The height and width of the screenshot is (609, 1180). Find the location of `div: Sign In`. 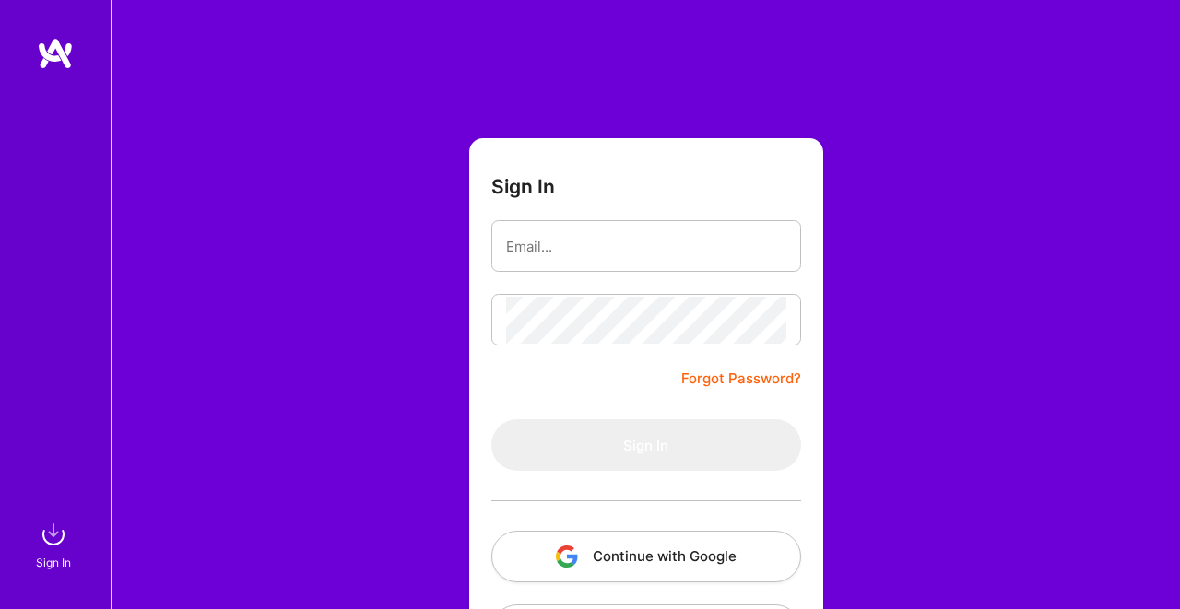

div: Sign In is located at coordinates (53, 562).